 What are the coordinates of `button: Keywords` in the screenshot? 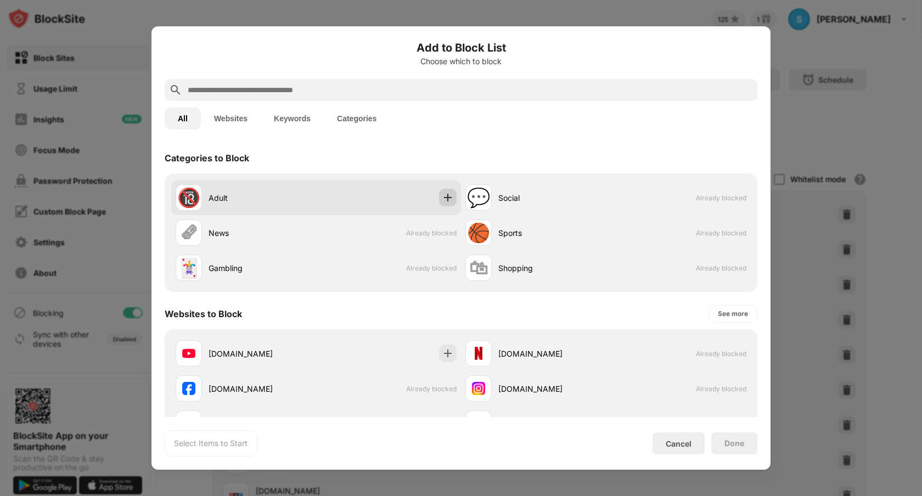 It's located at (292, 119).